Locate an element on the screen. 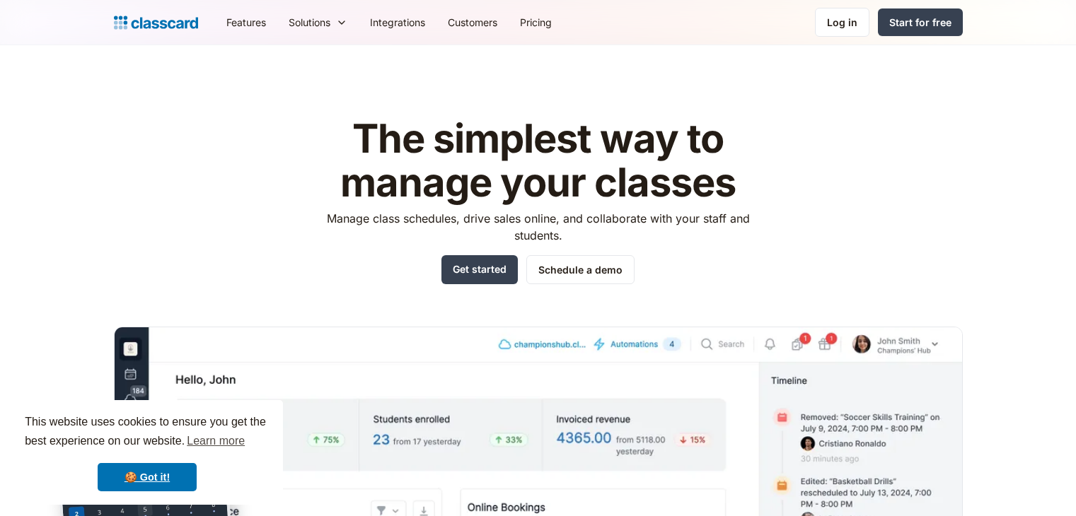 This screenshot has width=1076, height=516. a: Features is located at coordinates (246, 22).